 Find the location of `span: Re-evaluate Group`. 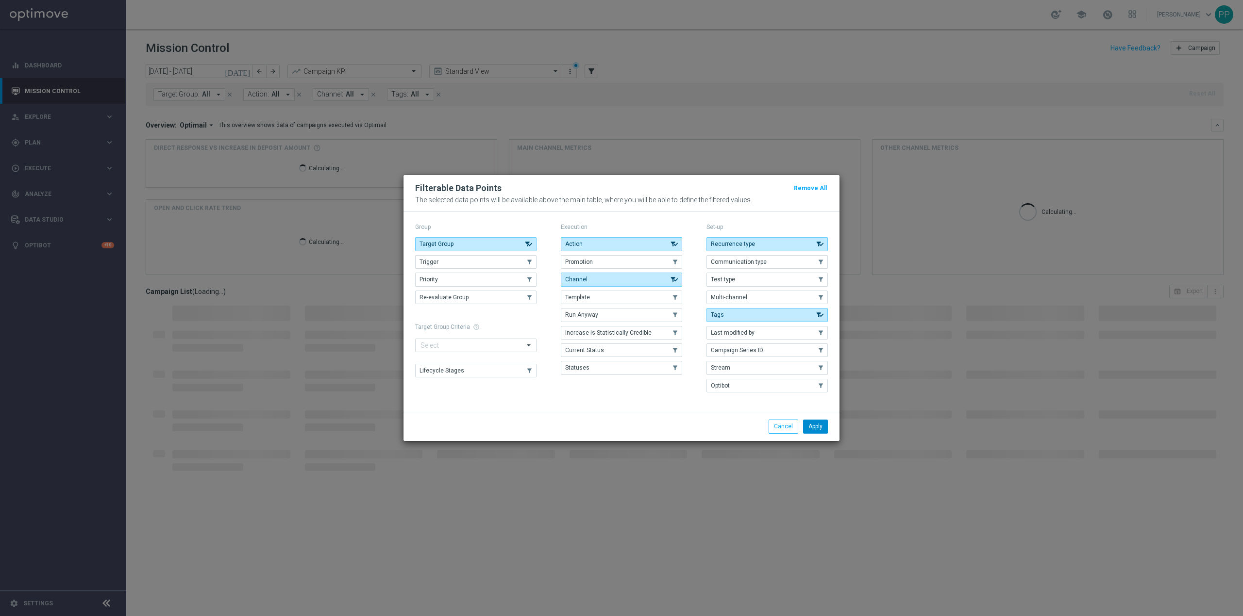

span: Re-evaluate Group is located at coordinates (444, 298).